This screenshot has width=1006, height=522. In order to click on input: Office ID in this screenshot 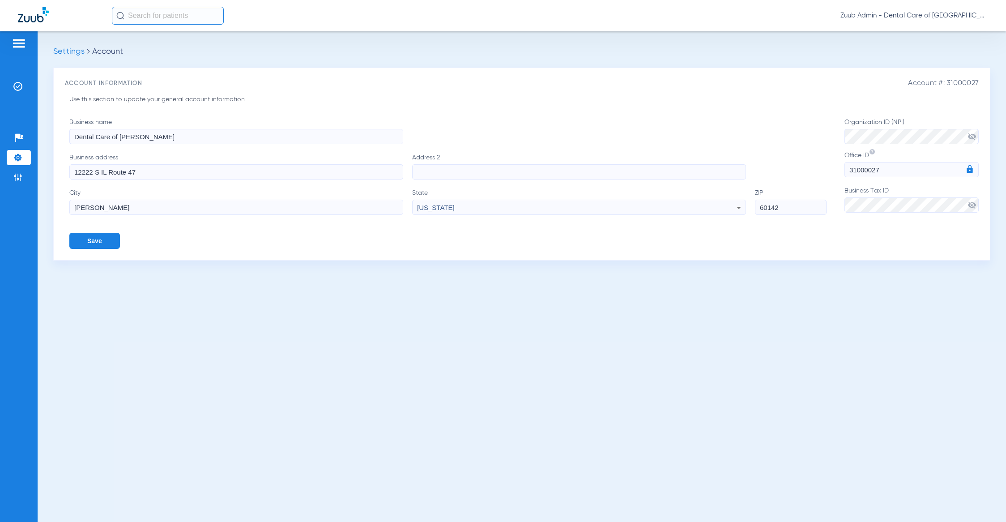, I will do `click(911, 170)`.